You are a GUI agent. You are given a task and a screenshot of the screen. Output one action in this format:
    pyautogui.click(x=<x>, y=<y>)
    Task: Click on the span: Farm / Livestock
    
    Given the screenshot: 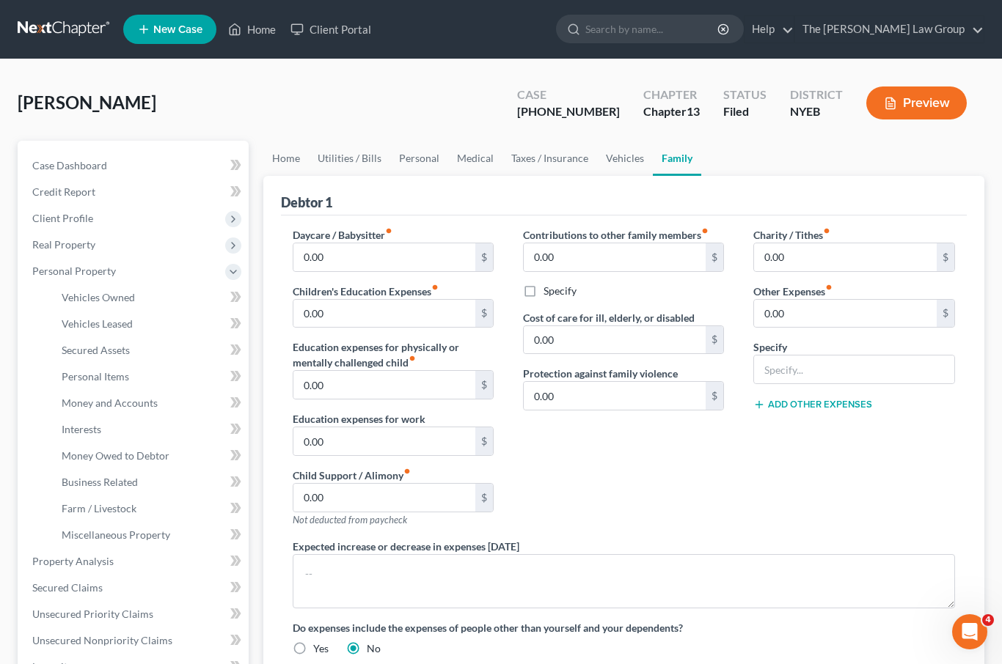 What is the action you would take?
    pyautogui.click(x=99, y=508)
    